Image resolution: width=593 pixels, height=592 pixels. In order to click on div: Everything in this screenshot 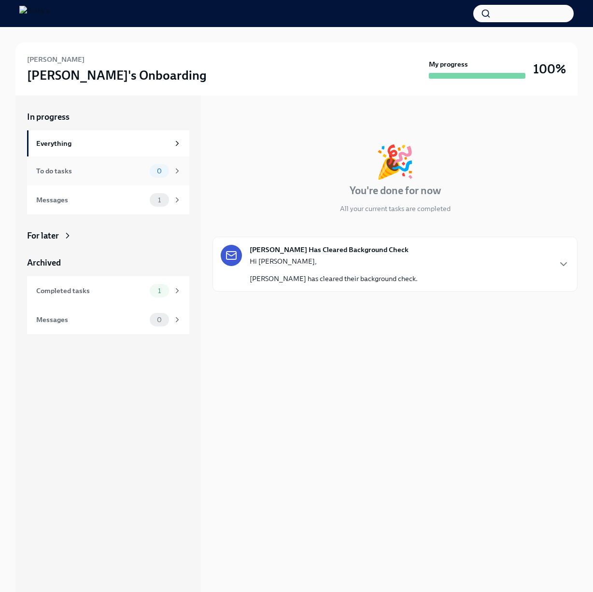, I will do `click(102, 143)`.